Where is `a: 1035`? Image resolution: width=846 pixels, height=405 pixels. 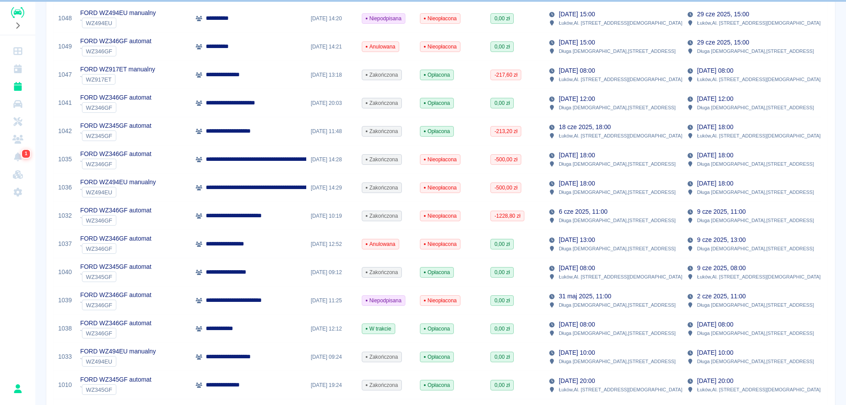
a: 1035 is located at coordinates (65, 159).